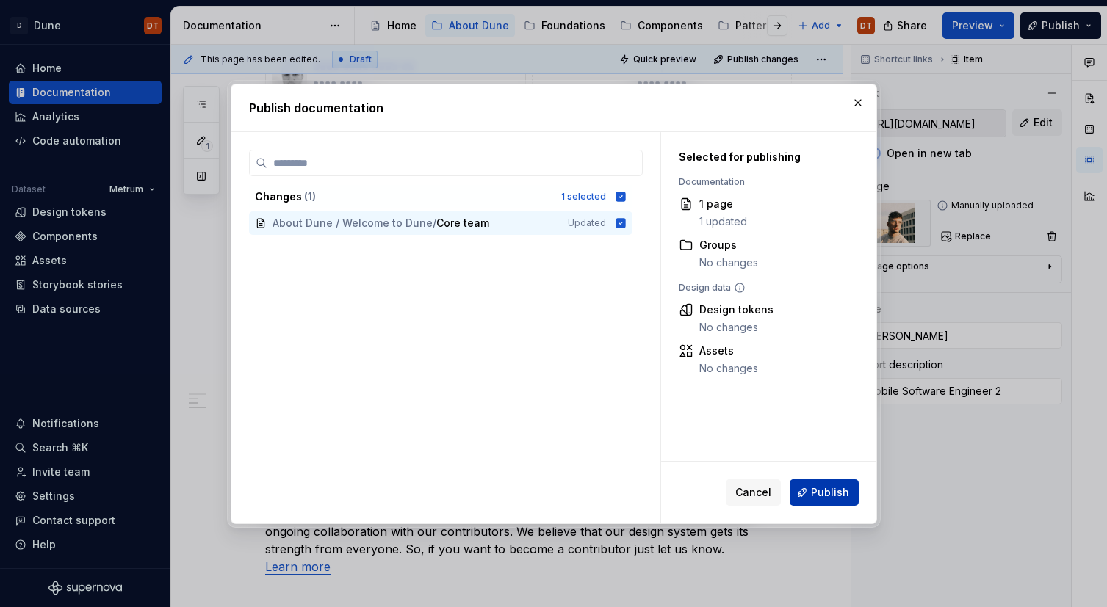 The width and height of the screenshot is (1107, 607). What do you see at coordinates (728, 351) in the screenshot?
I see `div: Assets` at bounding box center [728, 351].